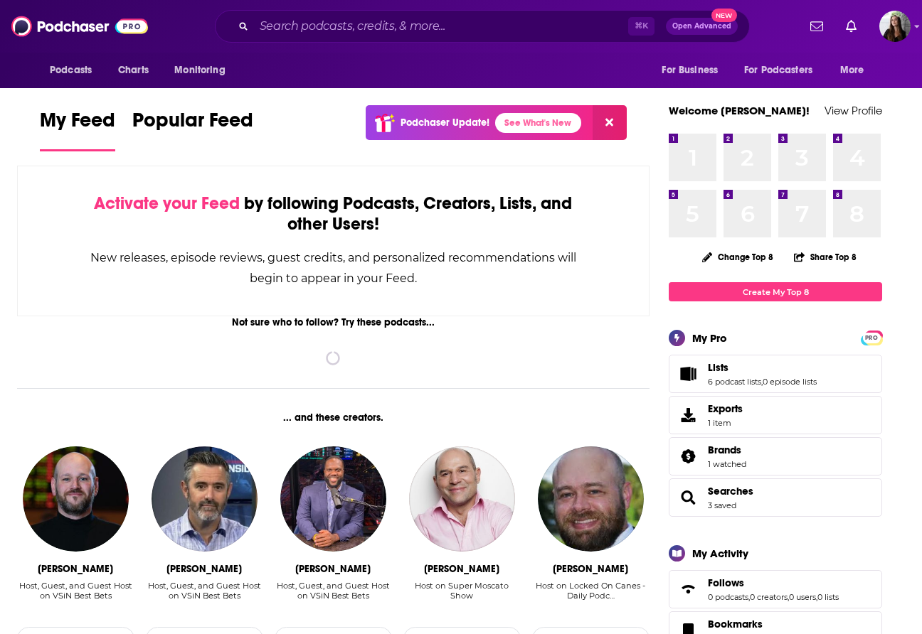 This screenshot has height=634, width=922. I want to click on a: Femi Abebefe, so click(333, 499).